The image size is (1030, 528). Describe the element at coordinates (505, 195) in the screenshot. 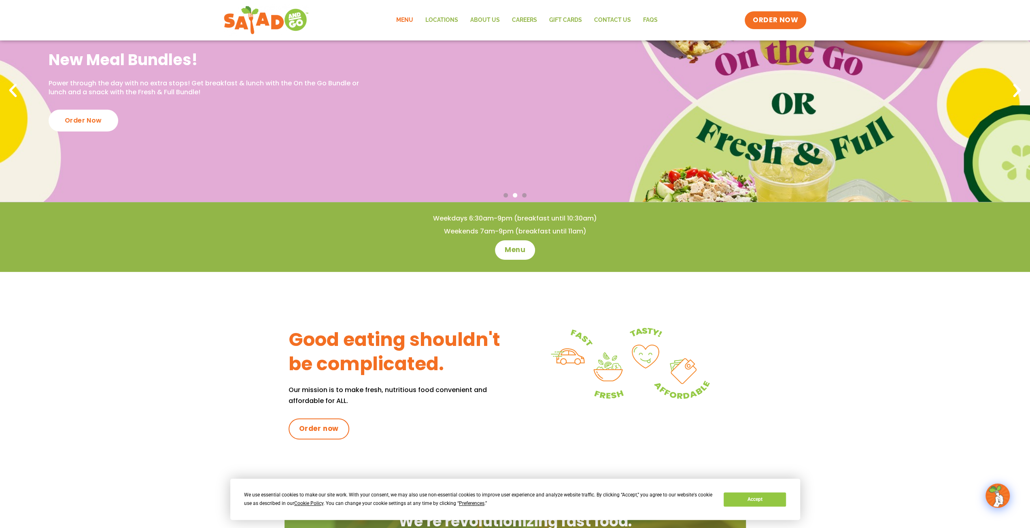

I see `span: Go to slide 1` at that location.